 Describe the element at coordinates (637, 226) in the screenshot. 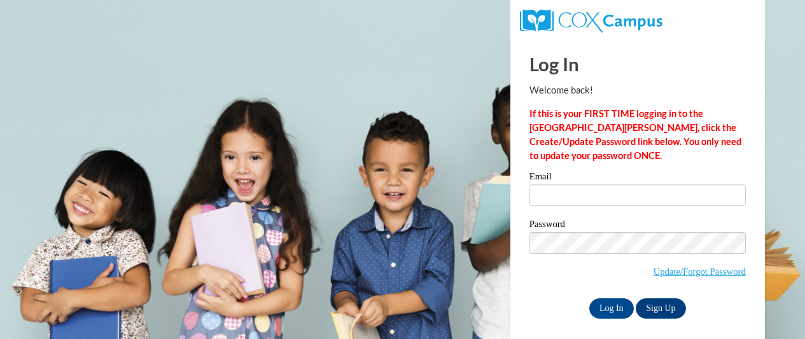

I see `label: Password` at that location.